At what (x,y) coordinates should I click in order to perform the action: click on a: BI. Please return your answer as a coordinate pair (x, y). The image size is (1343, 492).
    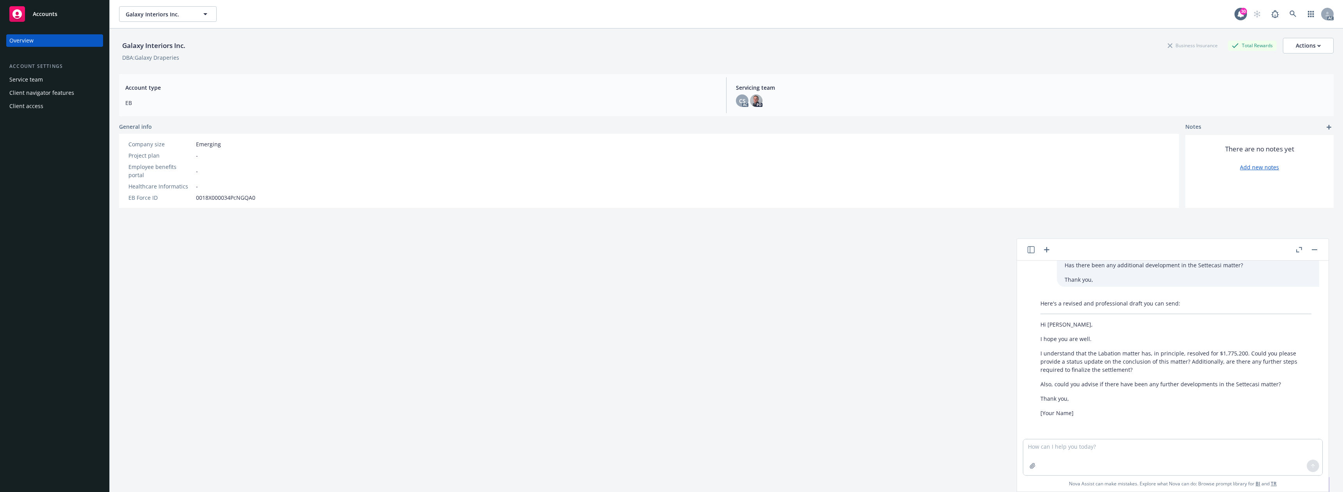
    Looking at the image, I should click on (1258, 484).